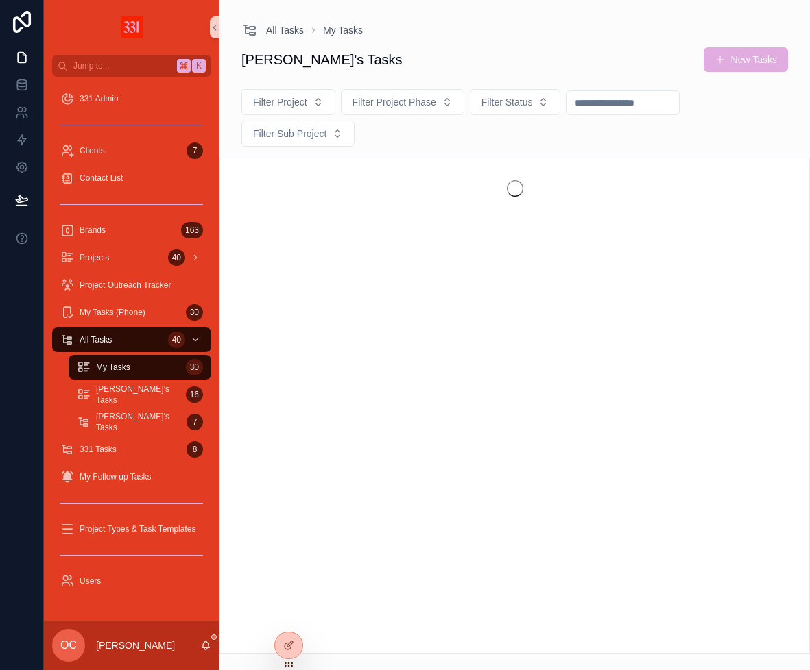 Image resolution: width=810 pixels, height=670 pixels. I want to click on a: My Follow up Tasks, so click(132, 477).